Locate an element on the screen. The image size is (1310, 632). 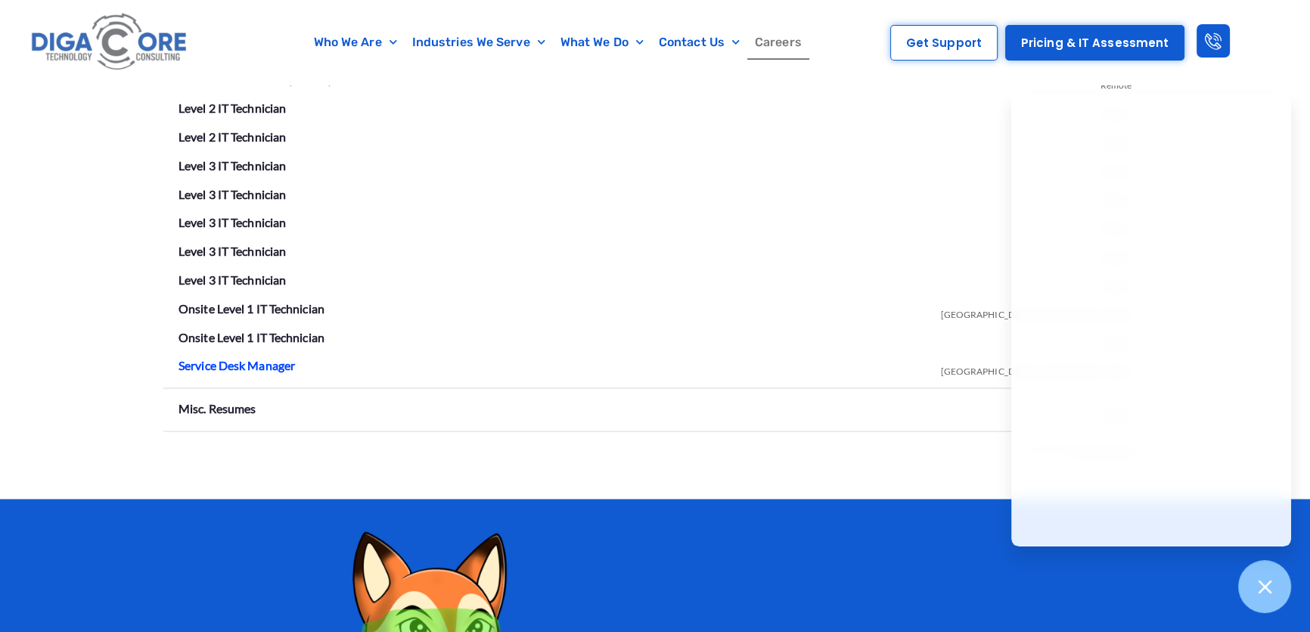
img: Digacore logo 1 is located at coordinates (110, 42).